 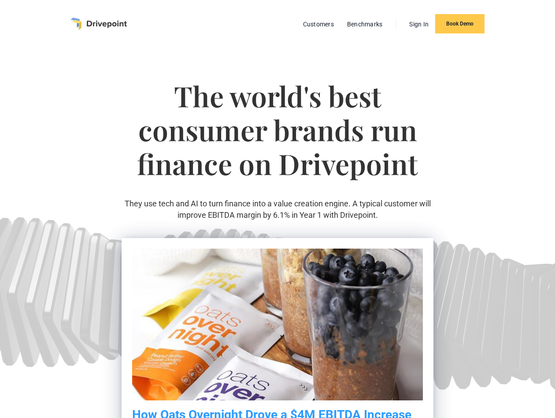 What do you see at coordinates (365, 24) in the screenshot?
I see `a: Benchmarks` at bounding box center [365, 24].